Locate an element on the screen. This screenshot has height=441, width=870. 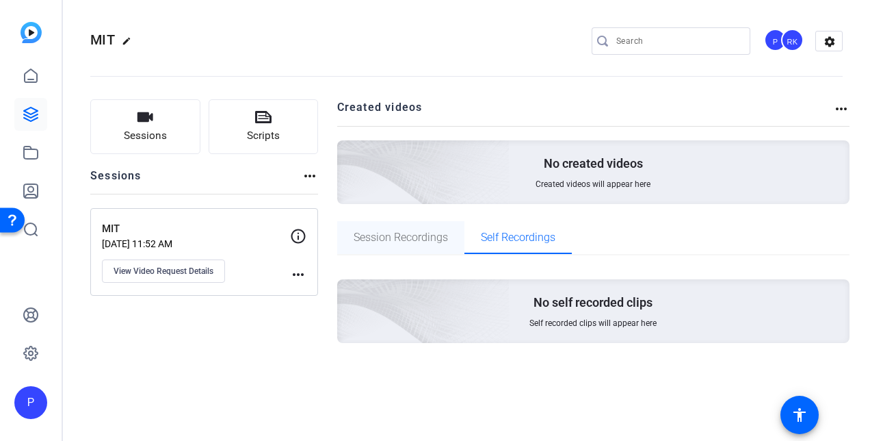
mat-icon: accessibility is located at coordinates (800, 415).